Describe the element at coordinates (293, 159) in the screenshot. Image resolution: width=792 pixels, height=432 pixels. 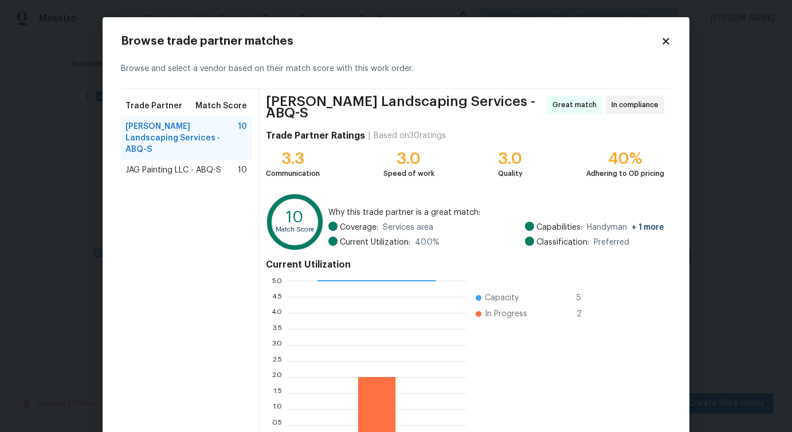
I see `div: 3.3` at that location.